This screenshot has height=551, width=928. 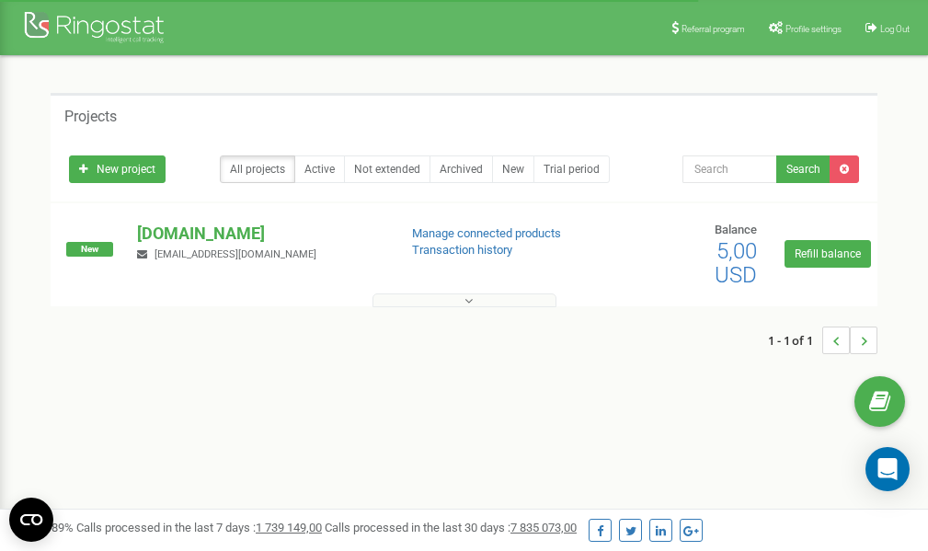 What do you see at coordinates (486, 233) in the screenshot?
I see `a: Manage connected products` at bounding box center [486, 233].